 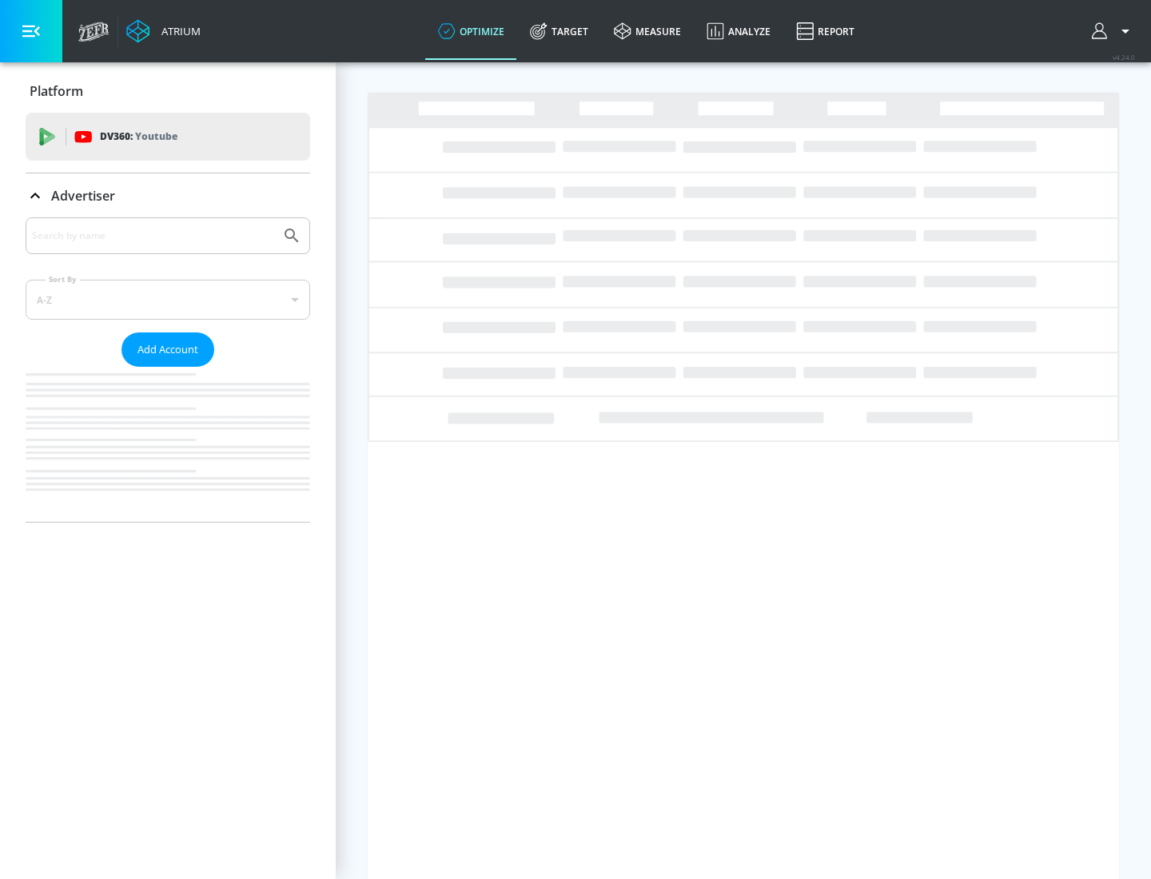 What do you see at coordinates (138, 137) in the screenshot?
I see `p: DV360:` at bounding box center [138, 137].